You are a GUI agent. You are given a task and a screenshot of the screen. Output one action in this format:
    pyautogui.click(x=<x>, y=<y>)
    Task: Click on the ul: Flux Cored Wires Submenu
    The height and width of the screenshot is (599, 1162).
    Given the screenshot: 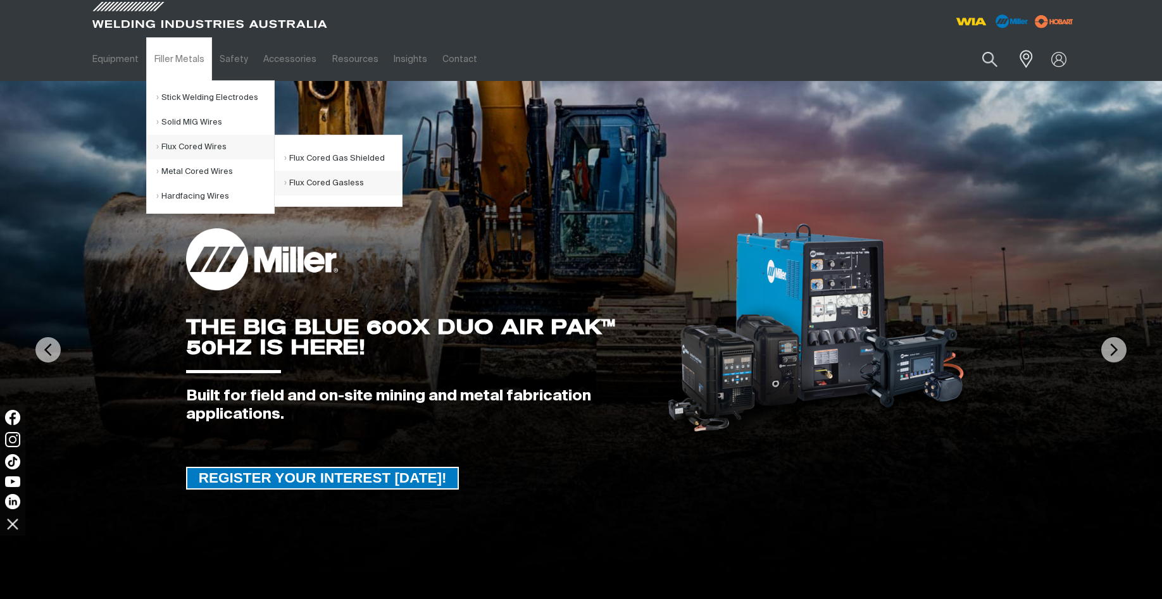 What is the action you would take?
    pyautogui.click(x=338, y=171)
    